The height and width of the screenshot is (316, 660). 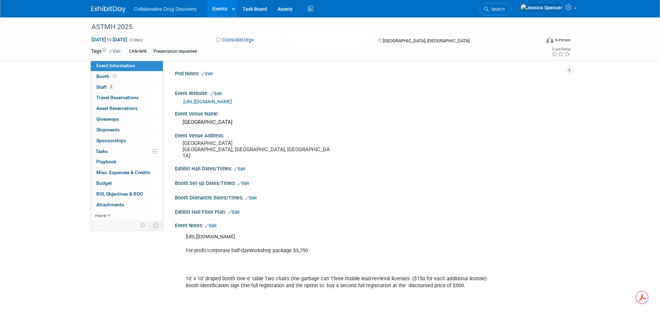 What do you see at coordinates (138, 51) in the screenshot?
I see `div: CAN/MW` at bounding box center [138, 51].